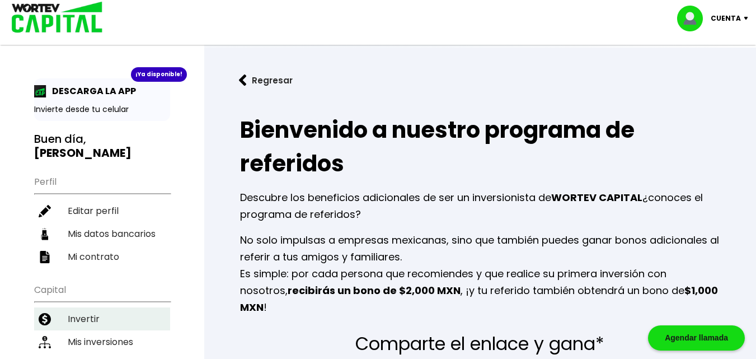 The height and width of the screenshot is (359, 756). I want to click on img: invertir-icon.b3b967d7.svg, so click(45, 319).